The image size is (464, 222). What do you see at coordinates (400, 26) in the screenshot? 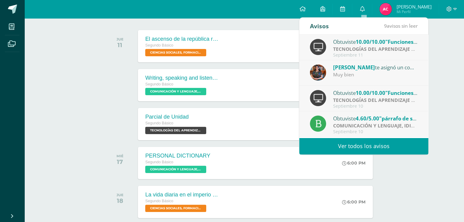
I see `span: avisos sin leer` at bounding box center [400, 26].